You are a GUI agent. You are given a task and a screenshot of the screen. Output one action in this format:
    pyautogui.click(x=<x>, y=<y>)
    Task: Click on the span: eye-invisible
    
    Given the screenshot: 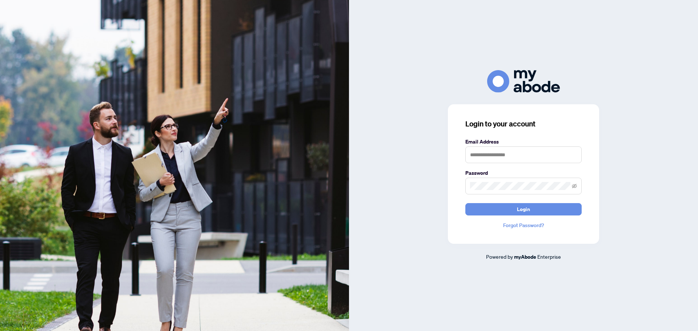 What is the action you would take?
    pyautogui.click(x=575, y=186)
    